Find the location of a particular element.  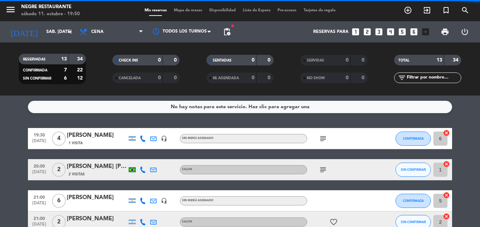

input: Filtrar por nombre... is located at coordinates (434, 78).